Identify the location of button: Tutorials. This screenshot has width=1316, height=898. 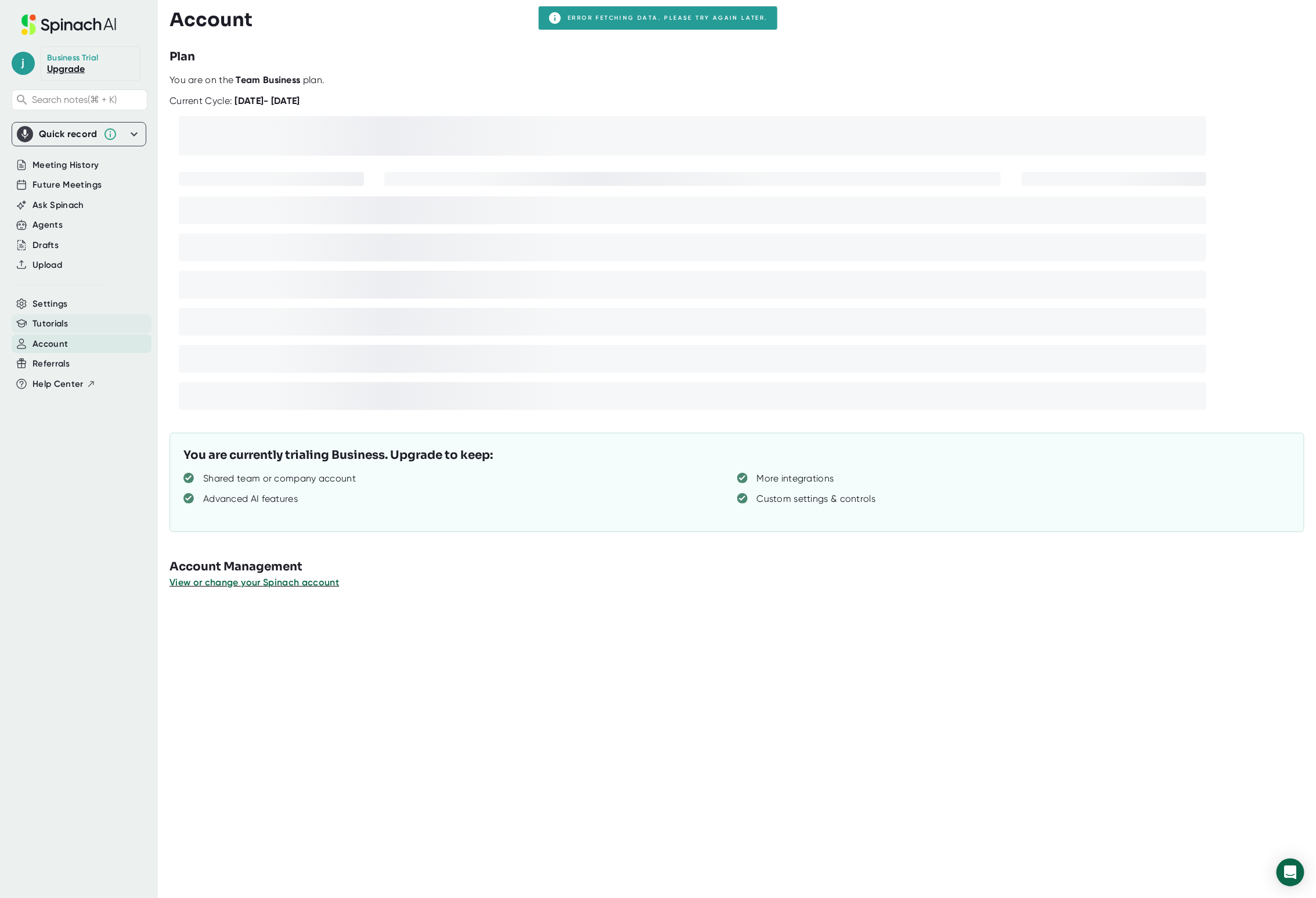
(50, 324).